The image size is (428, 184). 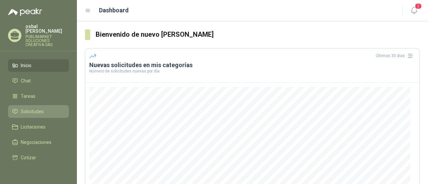 What do you see at coordinates (396, 56) in the screenshot?
I see `div: Últimos 30 días` at bounding box center [396, 56].